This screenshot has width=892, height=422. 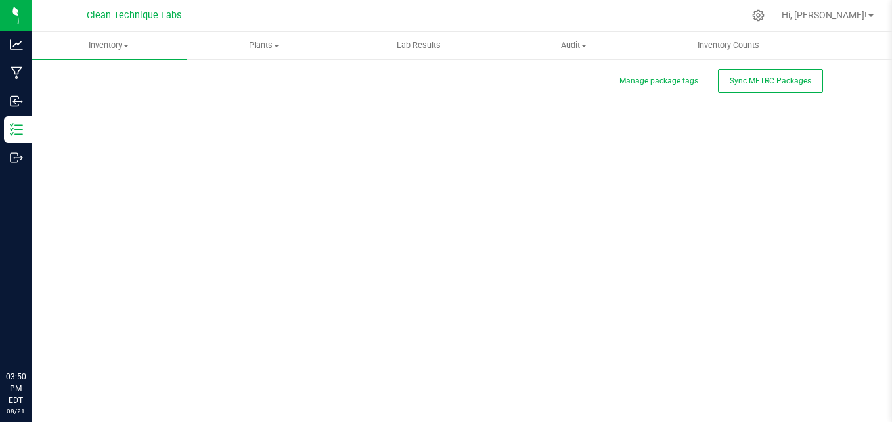 I want to click on inline-svg: Analytics, so click(x=16, y=45).